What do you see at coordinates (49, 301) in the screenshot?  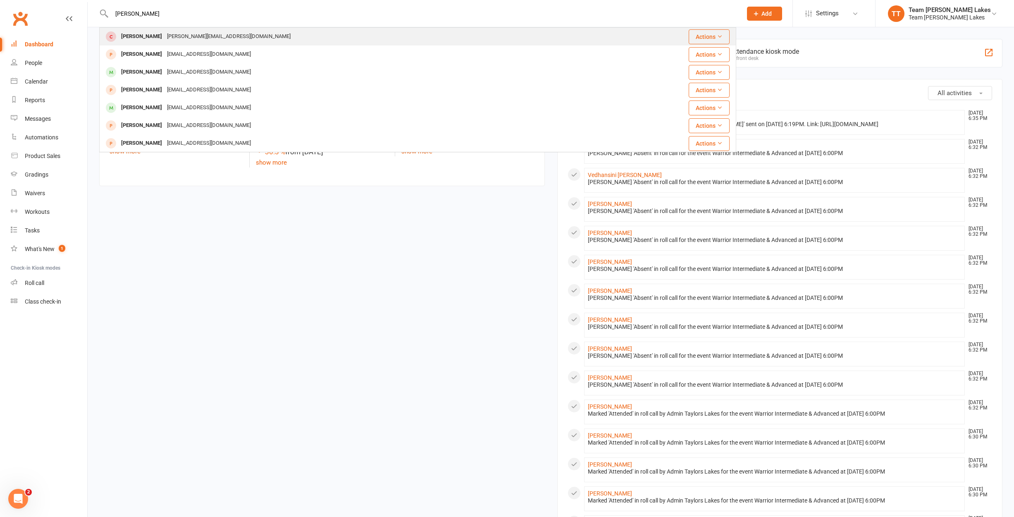 I see `a: Class kiosk mode` at bounding box center [49, 301].